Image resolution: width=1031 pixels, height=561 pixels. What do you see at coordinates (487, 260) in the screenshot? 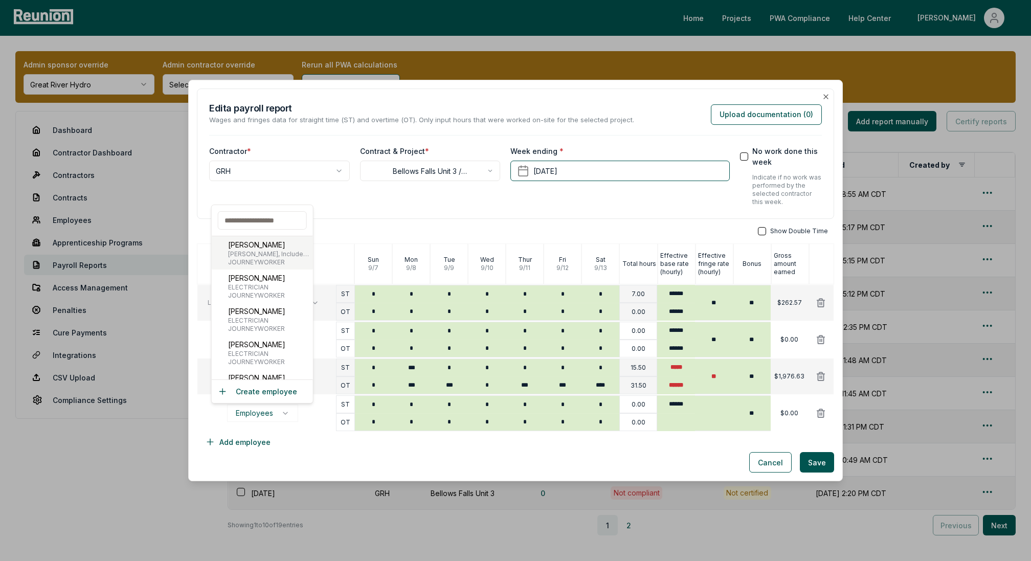
I see `p: Wed` at bounding box center [487, 260].